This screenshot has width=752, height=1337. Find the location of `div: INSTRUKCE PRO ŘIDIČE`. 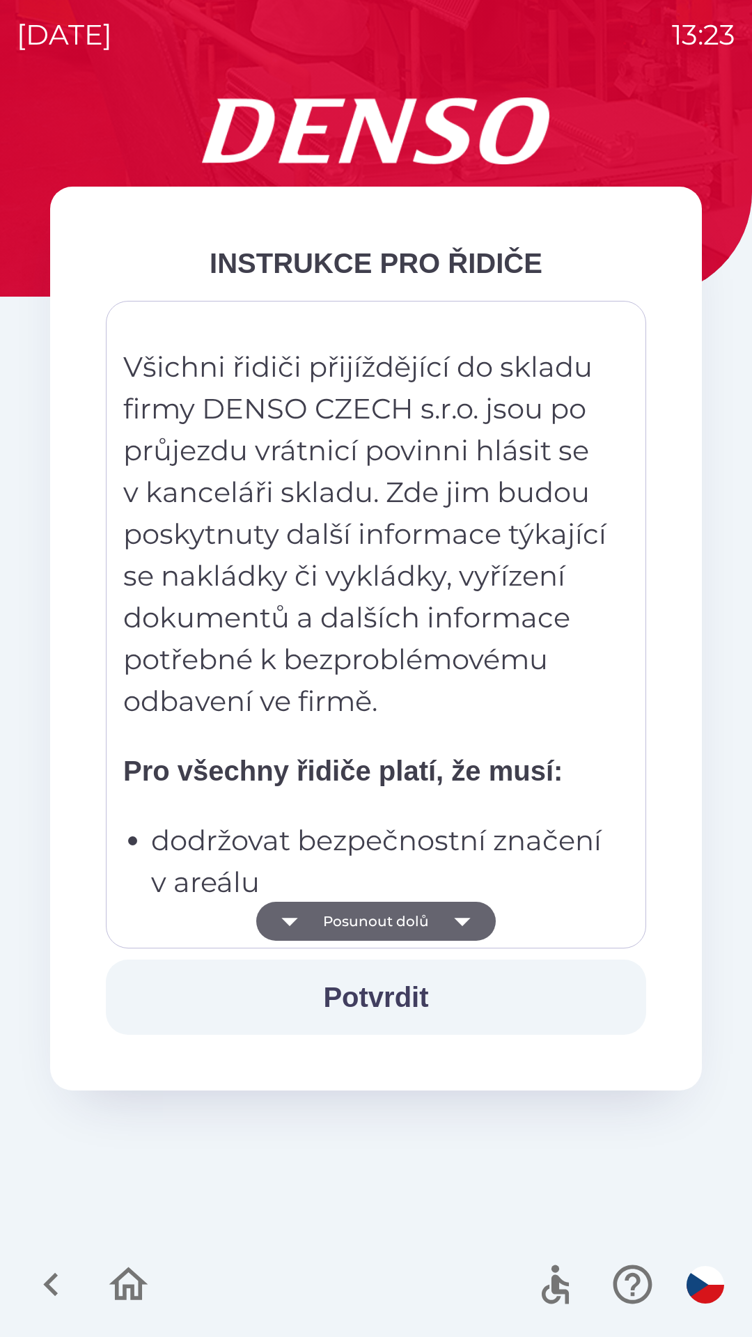

div: INSTRUKCE PRO ŘIDIČE is located at coordinates (376, 263).